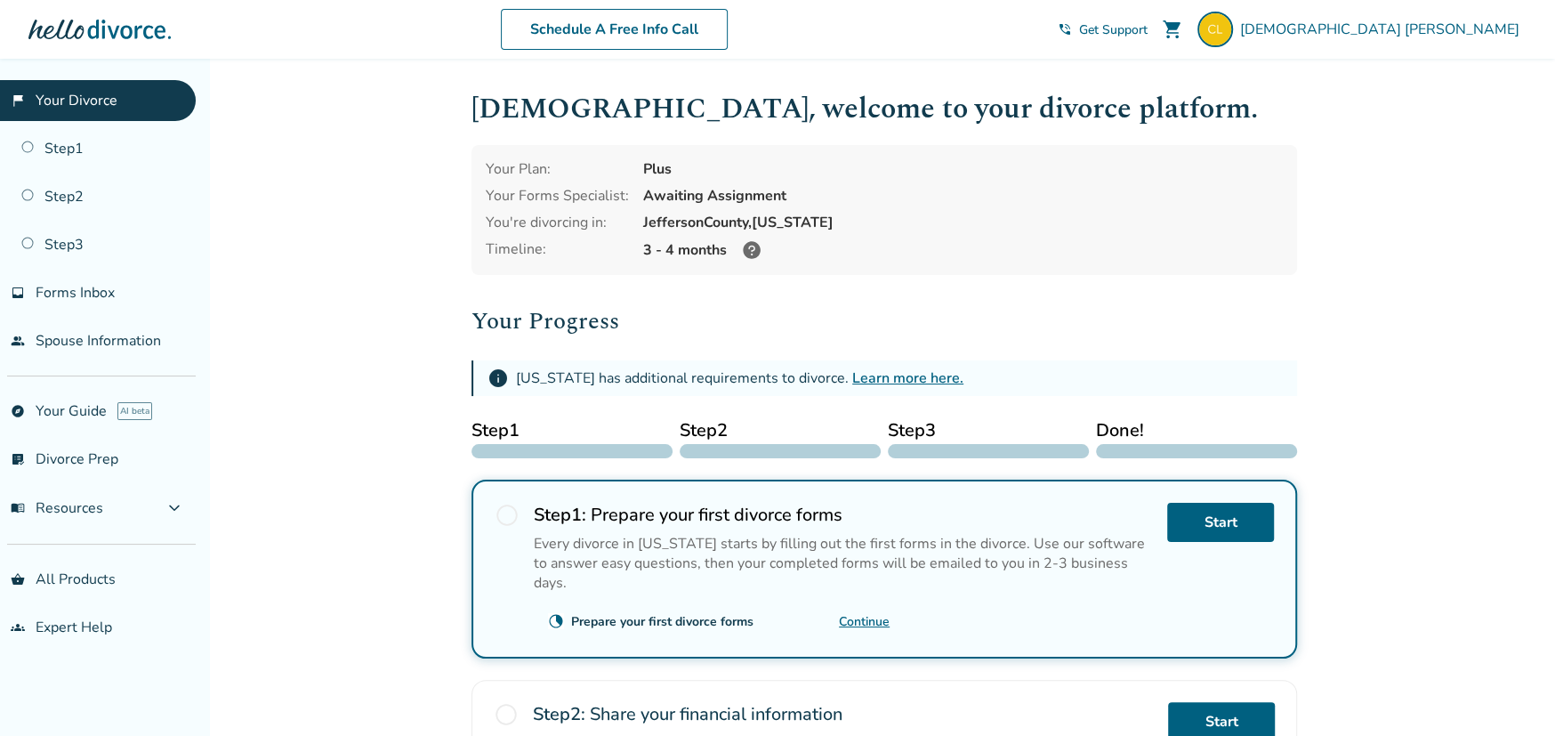  Describe the element at coordinates (843, 514) in the screenshot. I see `h2: Prepare your first divorce forms` at that location.